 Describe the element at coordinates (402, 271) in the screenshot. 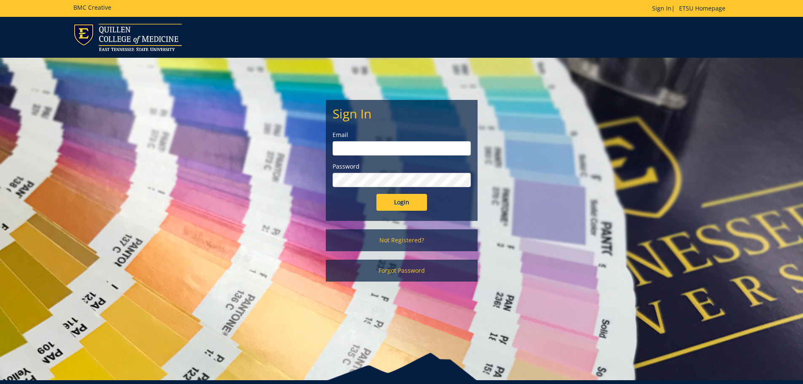

I see `a: Forgot Password` at that location.